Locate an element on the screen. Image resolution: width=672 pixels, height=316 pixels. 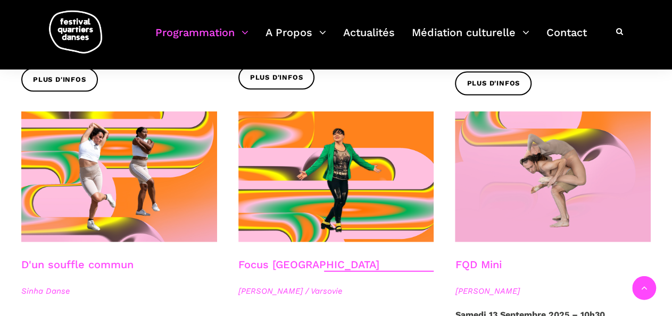
img: logo-fqd-med is located at coordinates (76, 32).